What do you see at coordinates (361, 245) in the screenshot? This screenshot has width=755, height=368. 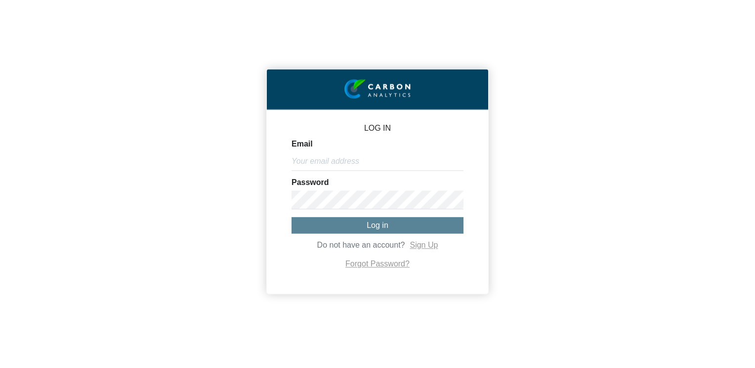 I see `span: Do not have an account?` at bounding box center [361, 245].